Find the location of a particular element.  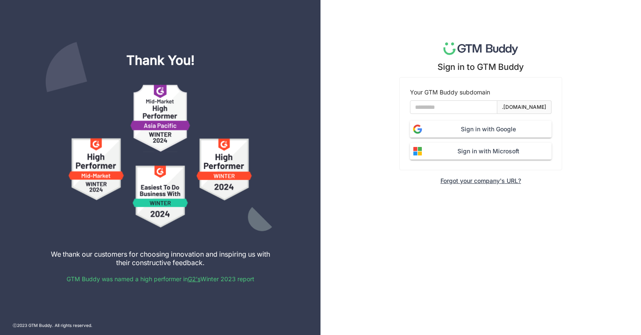

button: Sign in with Google is located at coordinates (481, 129).